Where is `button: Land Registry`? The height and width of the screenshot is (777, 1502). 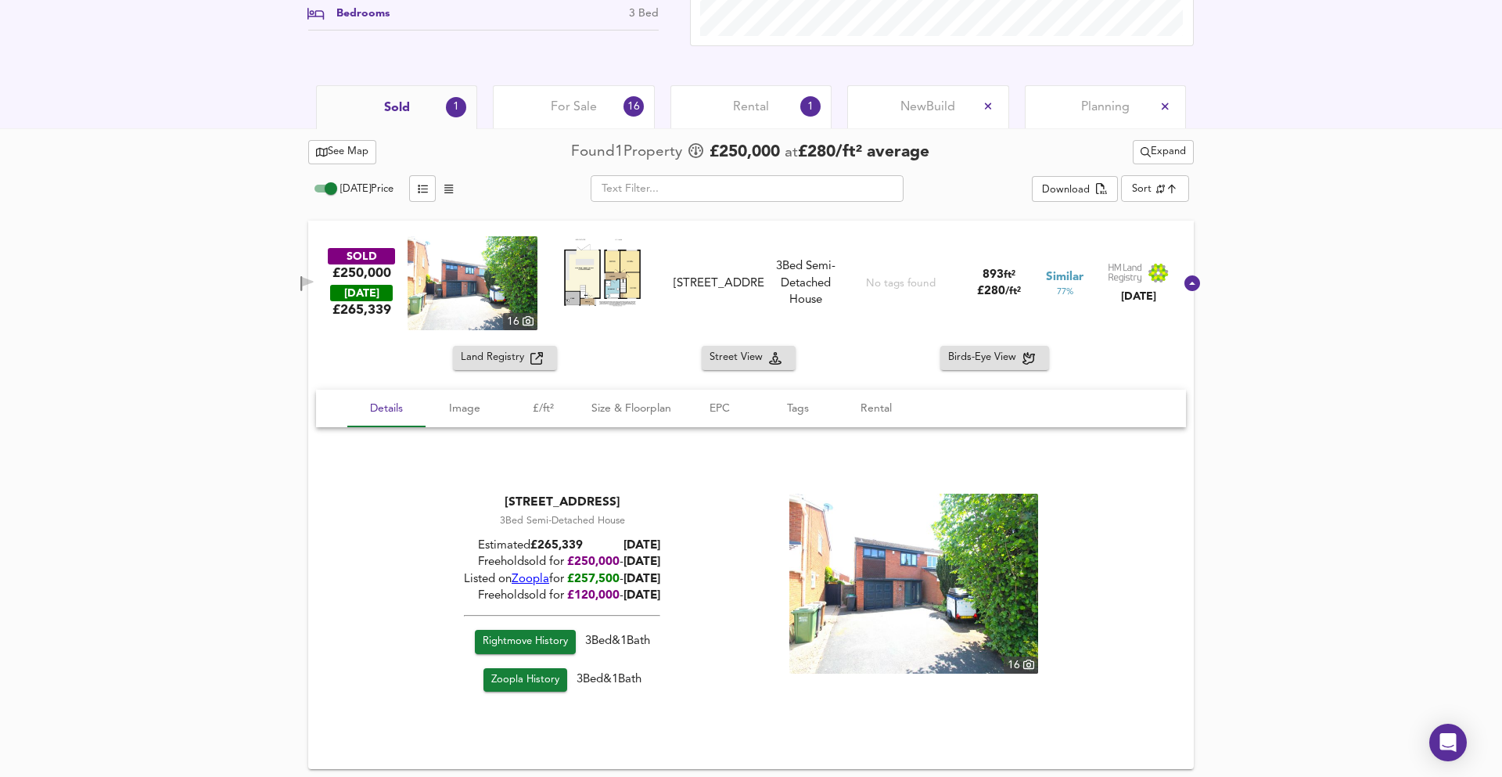 button: Land Registry is located at coordinates (505, 358).